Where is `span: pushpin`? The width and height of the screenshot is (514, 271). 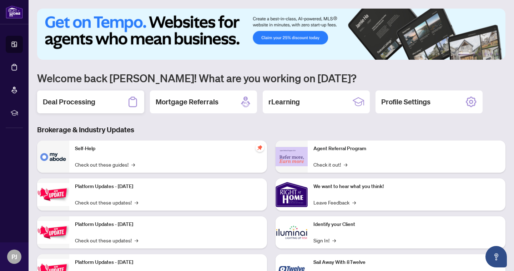
span: pushpin is located at coordinates (260, 148).